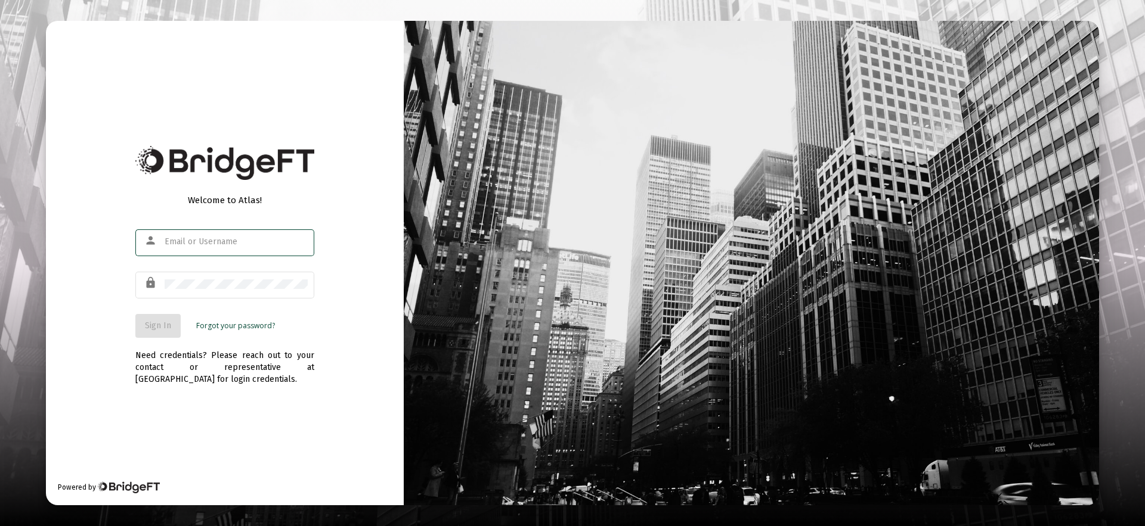 The width and height of the screenshot is (1145, 526). I want to click on button: Sign In, so click(158, 326).